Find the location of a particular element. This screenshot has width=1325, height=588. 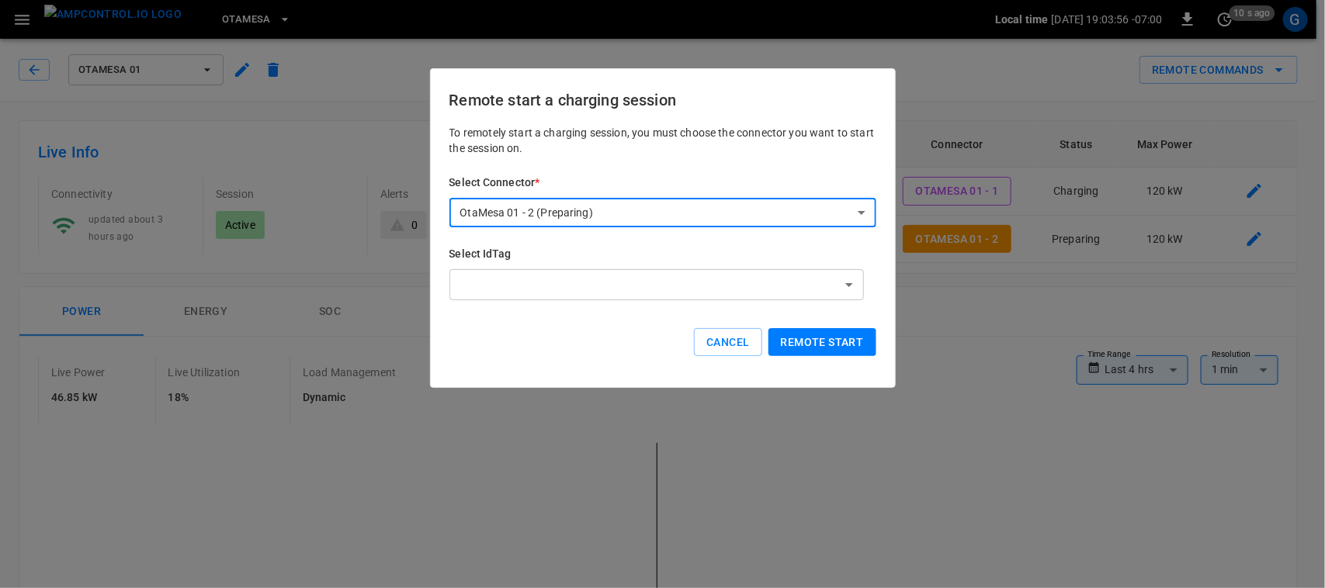

h6: Select Connector is located at coordinates (663, 183).